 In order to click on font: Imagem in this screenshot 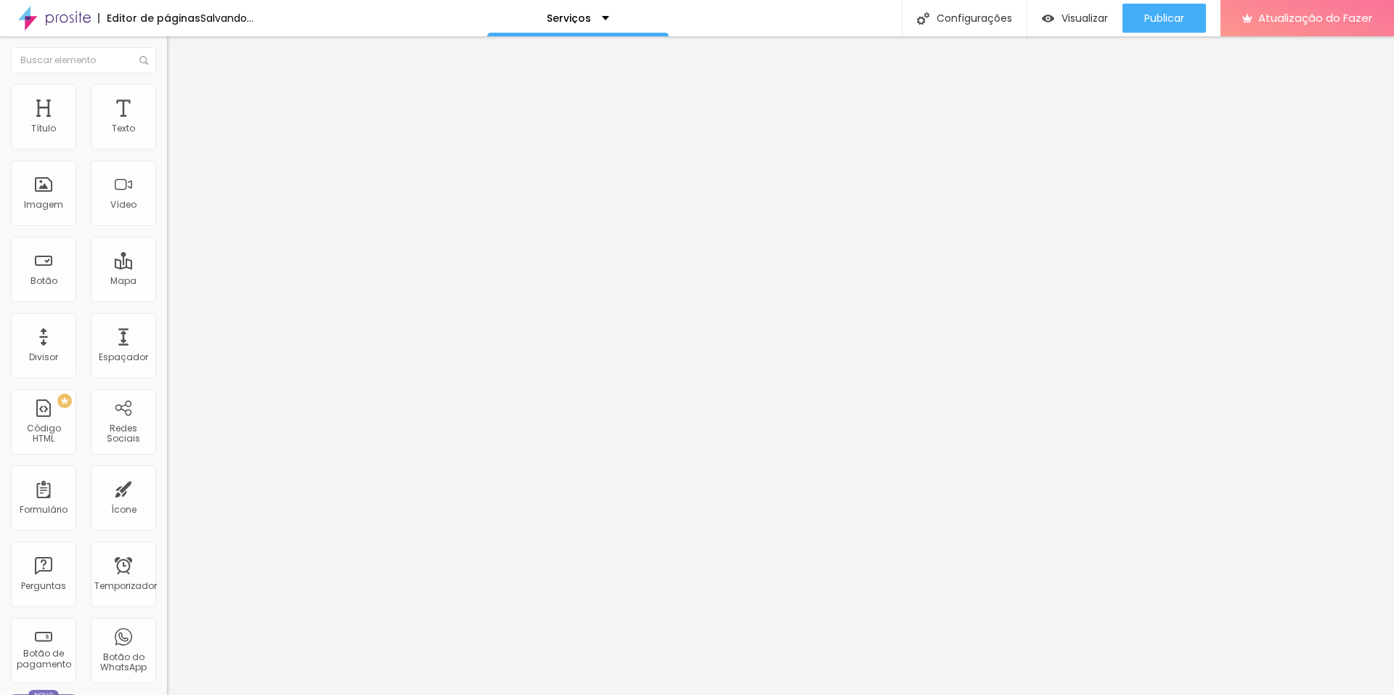, I will do `click(44, 204)`.